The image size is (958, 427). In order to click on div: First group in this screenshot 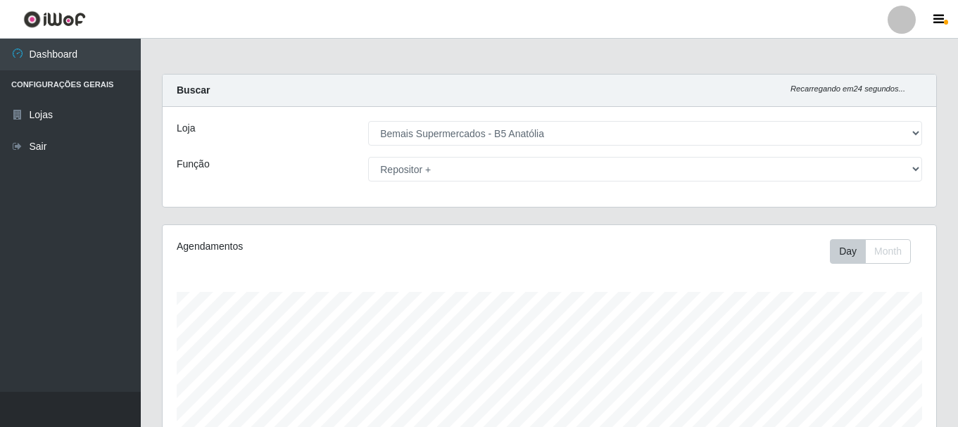, I will do `click(870, 251)`.